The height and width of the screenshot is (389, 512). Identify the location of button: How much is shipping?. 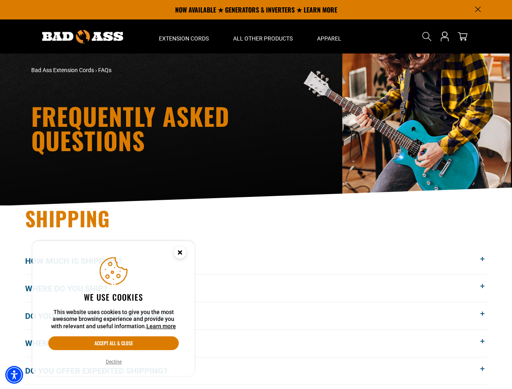
(256, 261).